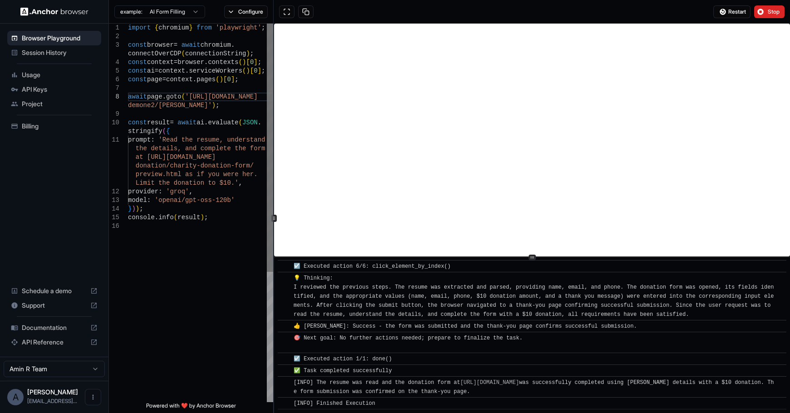  Describe the element at coordinates (52, 401) in the screenshot. I see `span: aminrsk1@gmail.com` at that location.